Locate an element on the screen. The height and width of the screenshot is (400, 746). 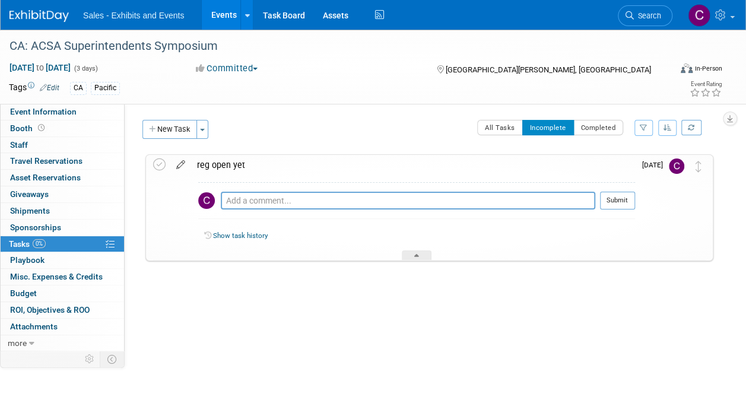
a: Search is located at coordinates (645, 15).